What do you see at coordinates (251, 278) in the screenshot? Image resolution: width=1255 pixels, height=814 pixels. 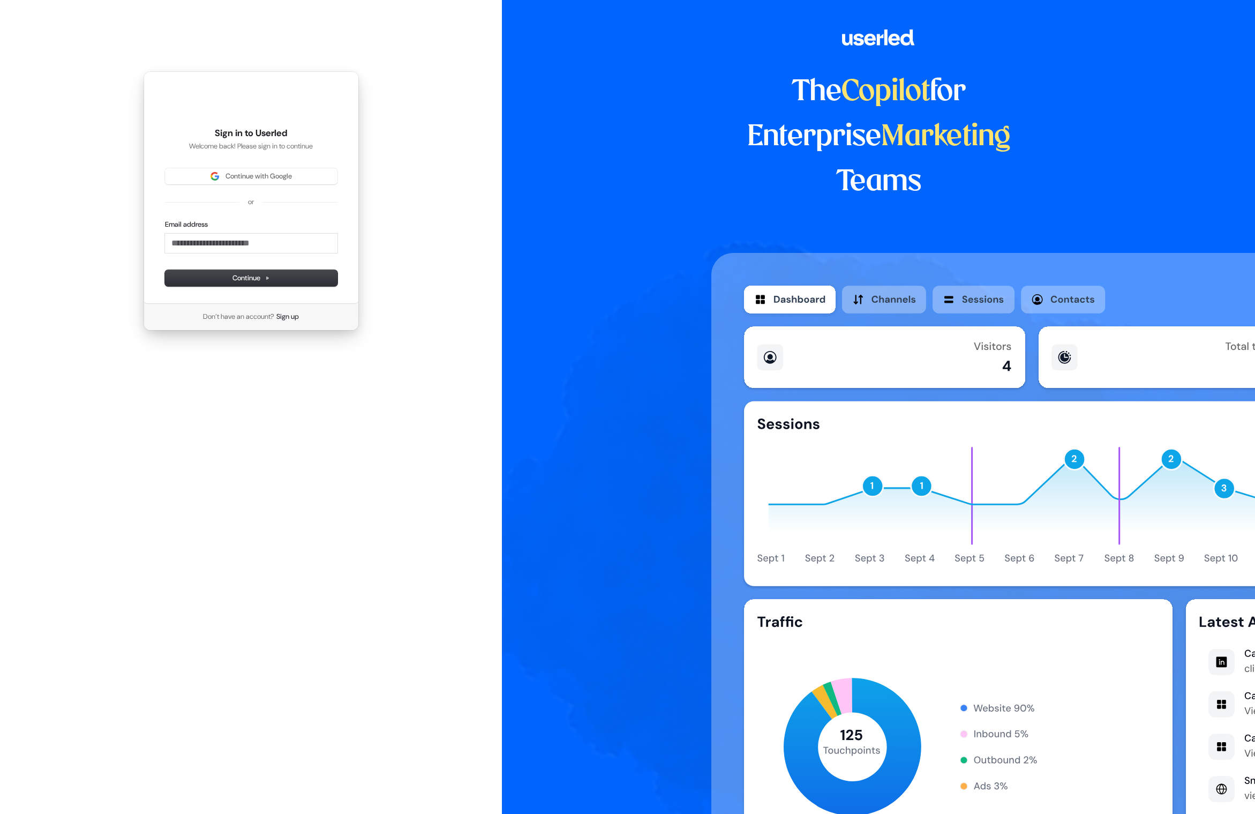 I see `button: Continue` at bounding box center [251, 278].